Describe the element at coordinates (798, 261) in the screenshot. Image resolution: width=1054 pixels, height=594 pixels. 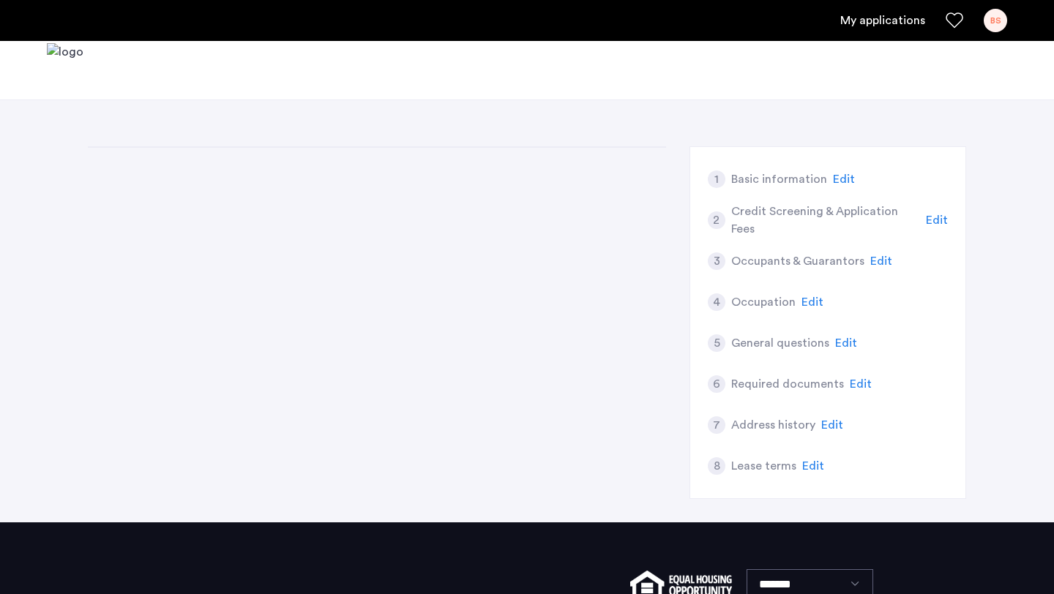
I see `h5: Occupants & Guarantors` at that location.